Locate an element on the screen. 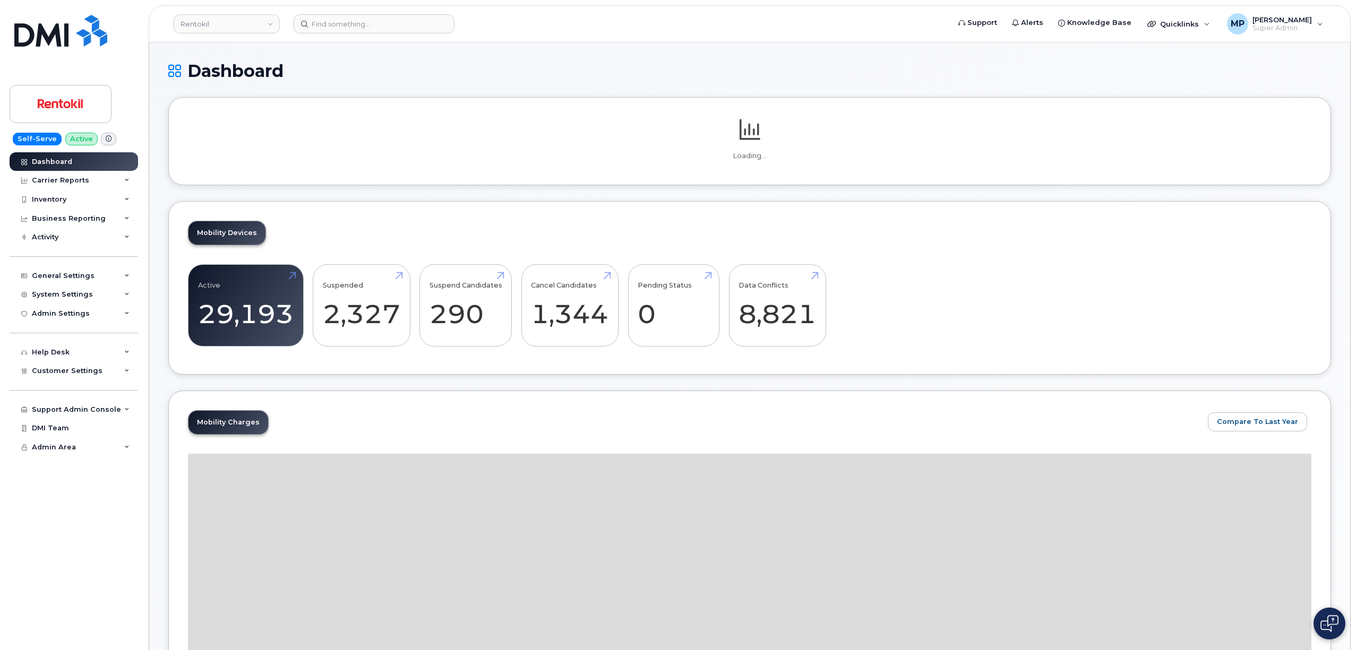 The image size is (1356, 650). img: Open chat is located at coordinates (1330, 624).